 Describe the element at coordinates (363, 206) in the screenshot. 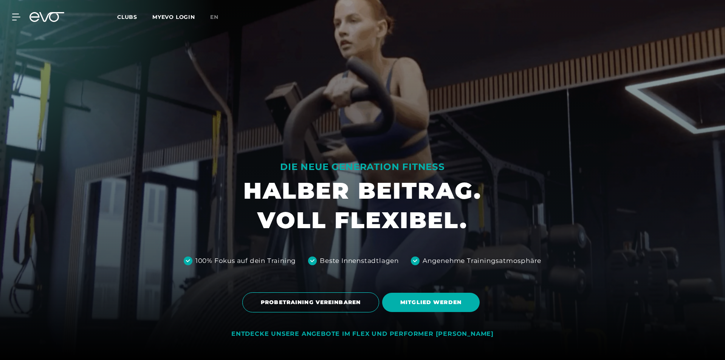

I see `h1: HALBER BEITRAG. VOLL FLEXIBEL.` at that location.